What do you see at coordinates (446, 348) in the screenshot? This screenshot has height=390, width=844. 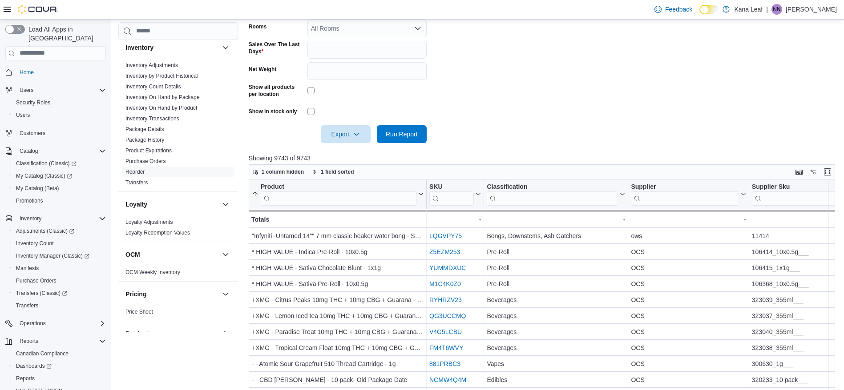 I see `a: FM4T6WVY` at bounding box center [446, 348].